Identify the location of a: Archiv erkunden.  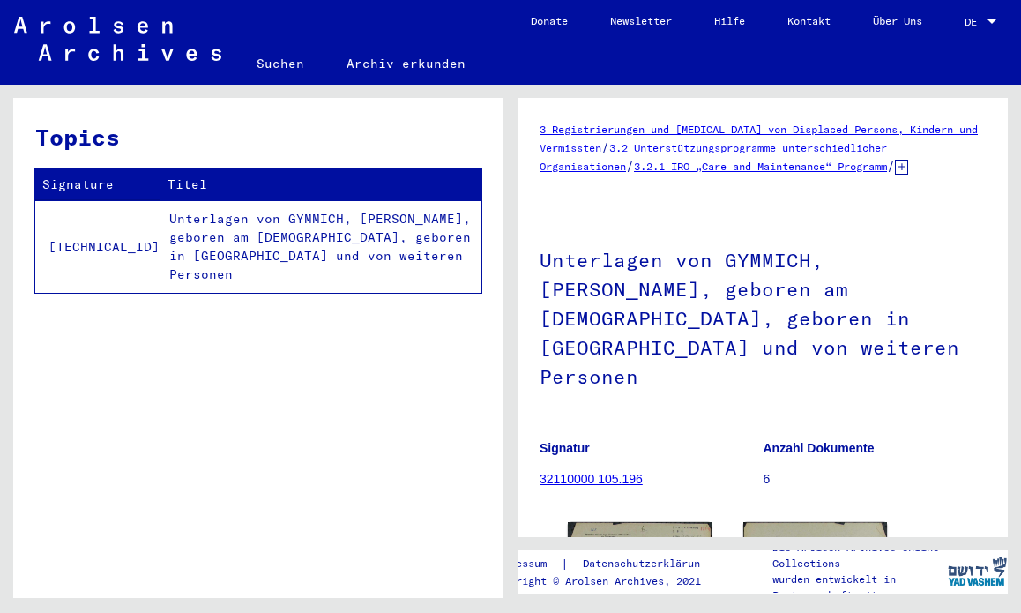
(406, 63).